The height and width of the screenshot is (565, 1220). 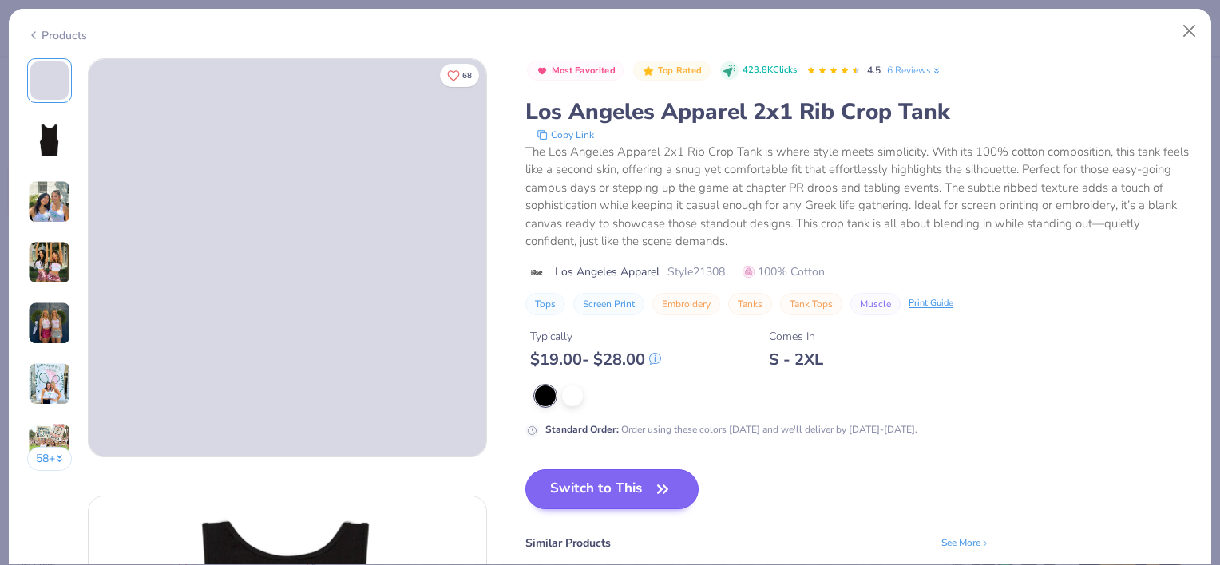 I want to click on div: Comes In, so click(x=796, y=336).